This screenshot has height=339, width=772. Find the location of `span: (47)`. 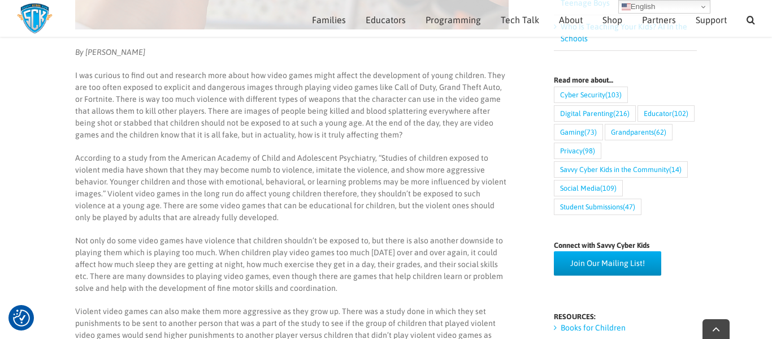

span: (47) is located at coordinates (629, 206).